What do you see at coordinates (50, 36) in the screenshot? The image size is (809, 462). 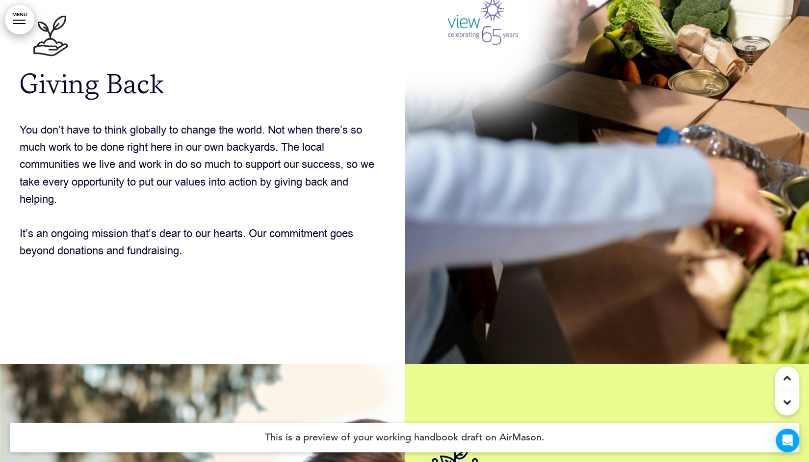 I see `img: 1744110620105-1850-tree-planting-outline2.gif` at bounding box center [50, 36].